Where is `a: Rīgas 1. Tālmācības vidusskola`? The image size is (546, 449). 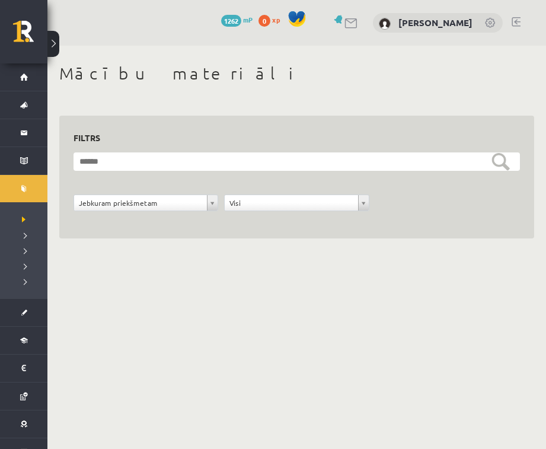 a: Rīgas 1. Tālmācības vidusskola is located at coordinates (30, 36).